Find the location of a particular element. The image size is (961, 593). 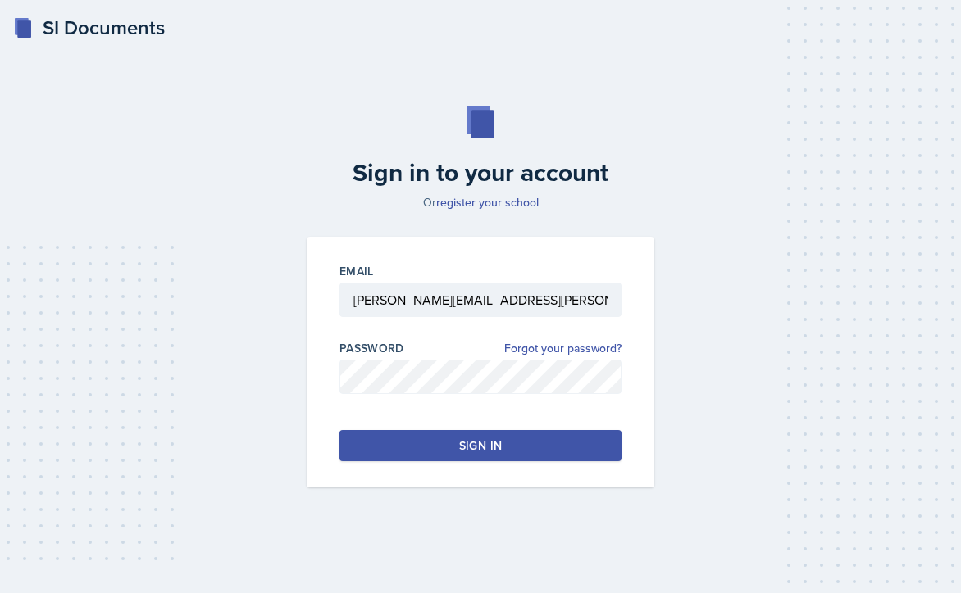

input: Email is located at coordinates (480, 300).